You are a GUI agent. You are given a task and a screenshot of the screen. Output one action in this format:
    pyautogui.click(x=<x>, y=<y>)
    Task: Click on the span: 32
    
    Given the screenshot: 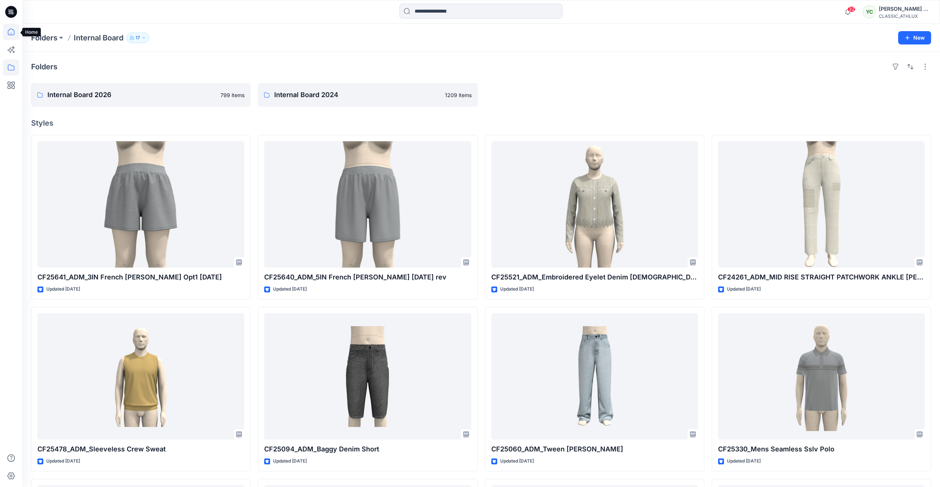 What is the action you would take?
    pyautogui.click(x=852, y=9)
    